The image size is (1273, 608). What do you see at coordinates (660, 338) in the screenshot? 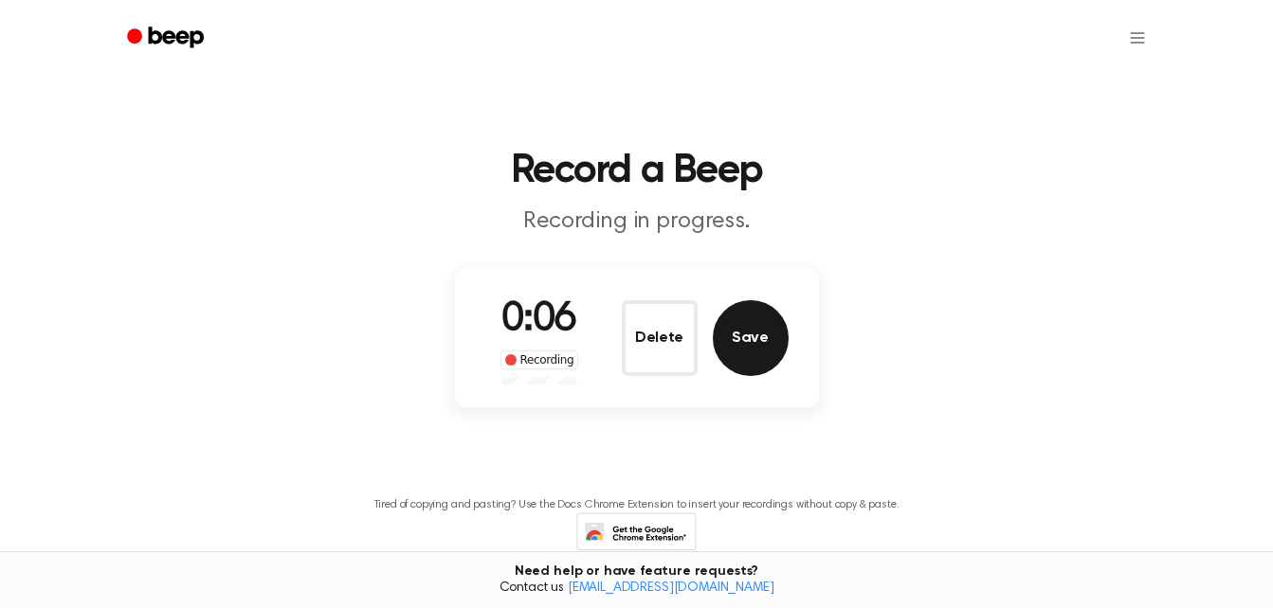
I see `button: Delete Audio Record` at bounding box center [660, 338].